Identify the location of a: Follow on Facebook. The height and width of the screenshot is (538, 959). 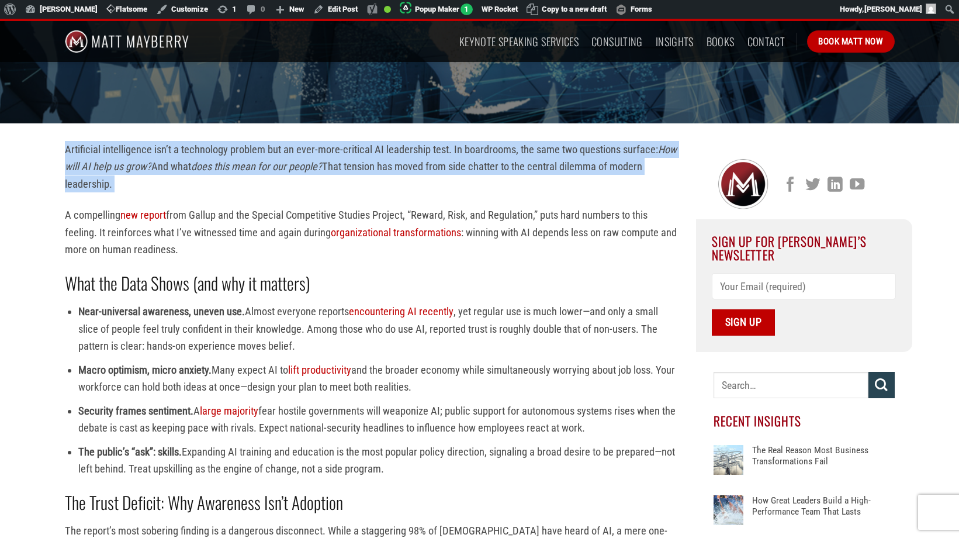
(790, 185).